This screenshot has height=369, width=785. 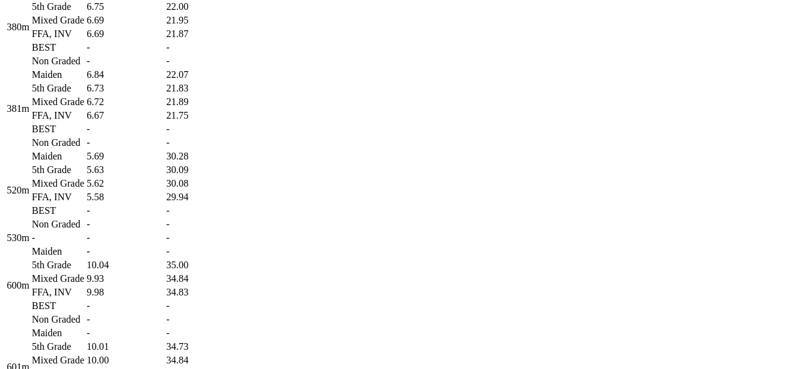 I want to click on td: 5.63, so click(x=125, y=170).